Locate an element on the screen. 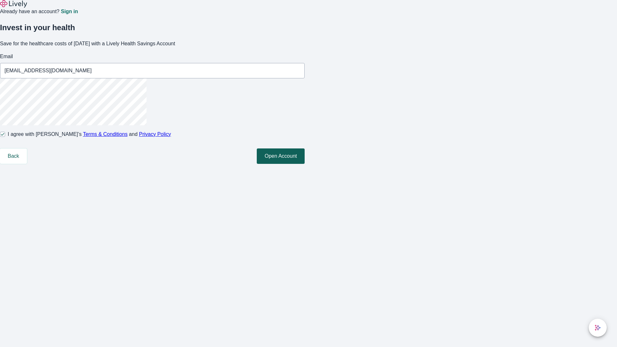 Image resolution: width=617 pixels, height=347 pixels. button: chat is located at coordinates (598, 328).